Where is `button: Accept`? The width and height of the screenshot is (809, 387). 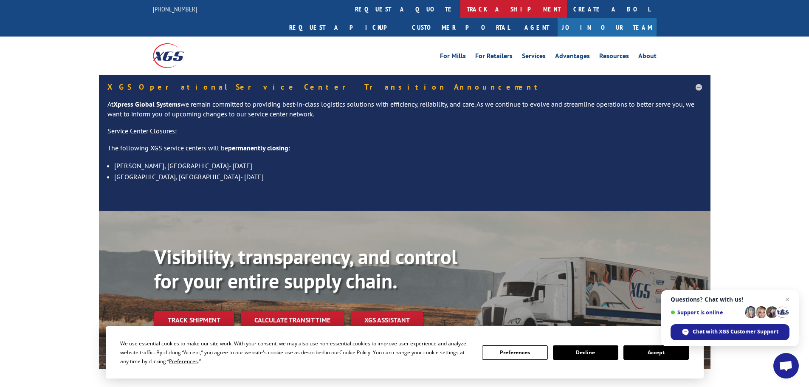 button: Accept is located at coordinates (656, 352).